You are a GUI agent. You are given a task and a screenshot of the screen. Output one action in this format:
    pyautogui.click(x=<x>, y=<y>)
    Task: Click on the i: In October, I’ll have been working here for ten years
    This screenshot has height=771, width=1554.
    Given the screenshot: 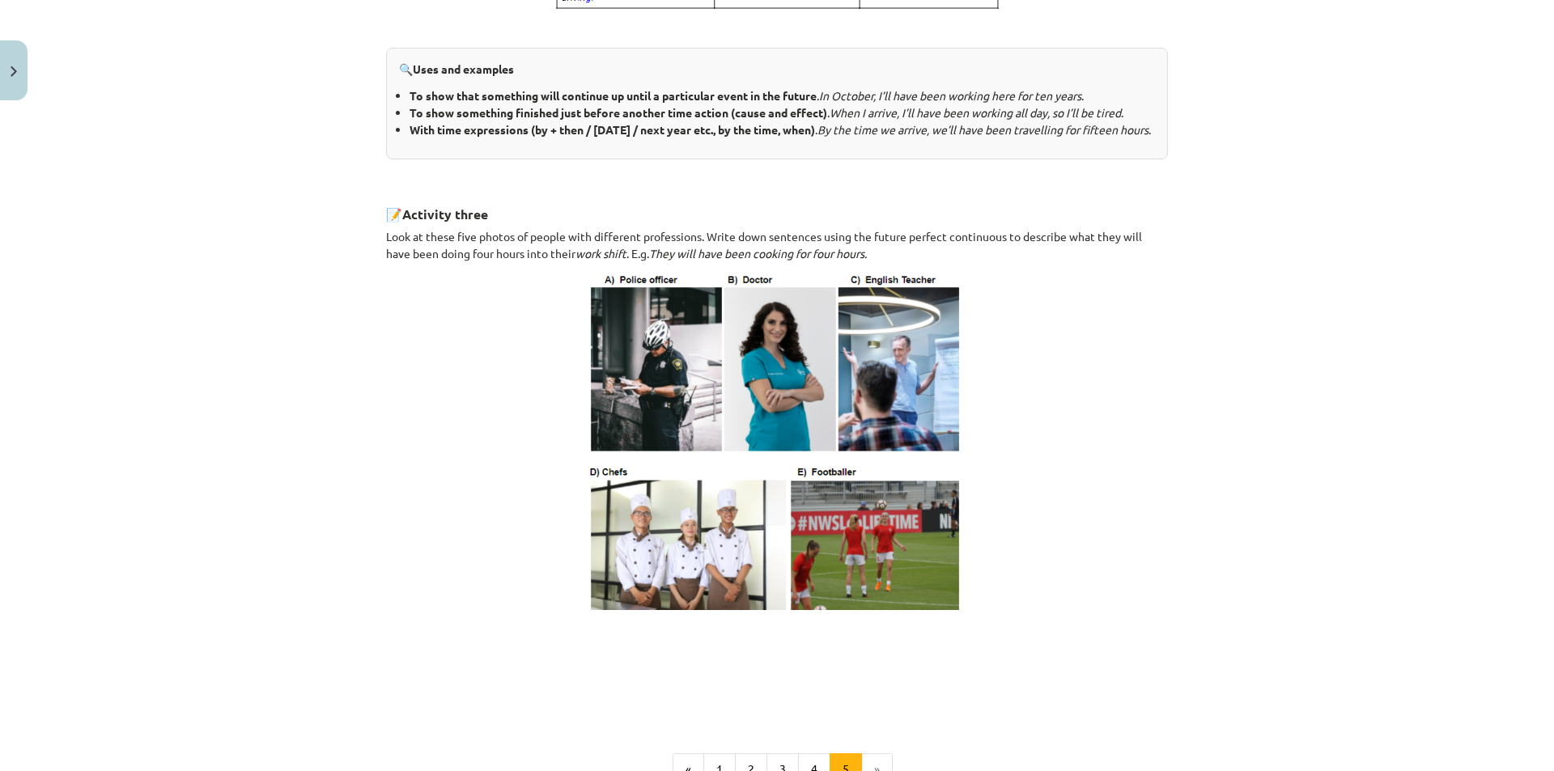 What is the action you would take?
    pyautogui.click(x=950, y=96)
    